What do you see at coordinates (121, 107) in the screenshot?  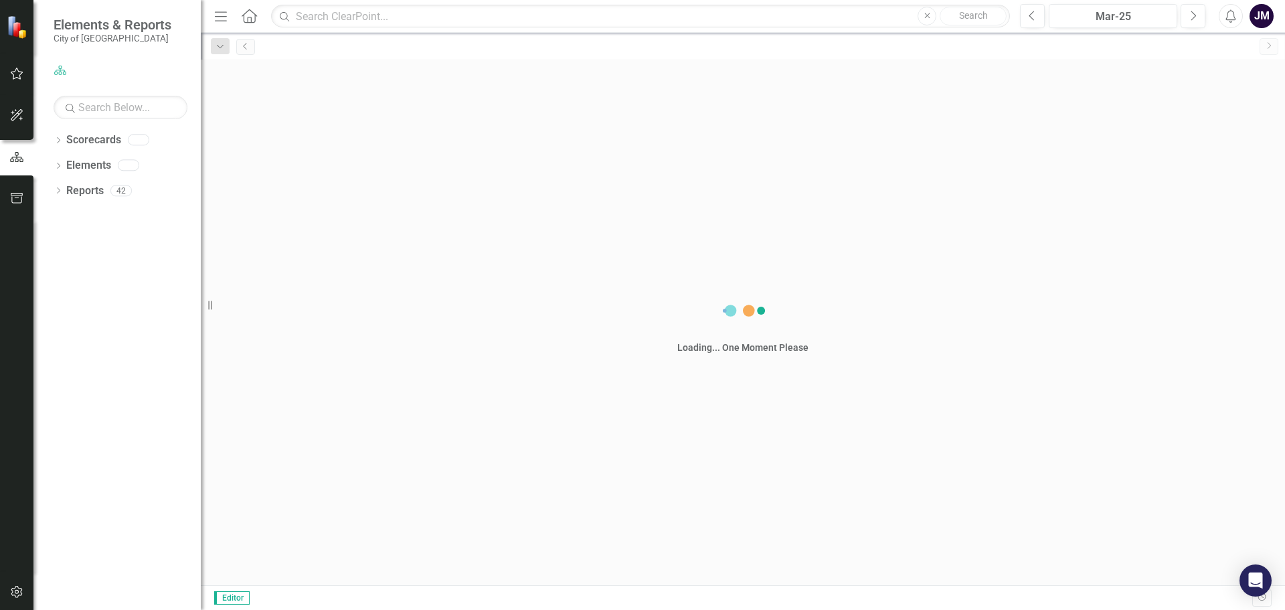 I see `input: Search Below...` at bounding box center [121, 107].